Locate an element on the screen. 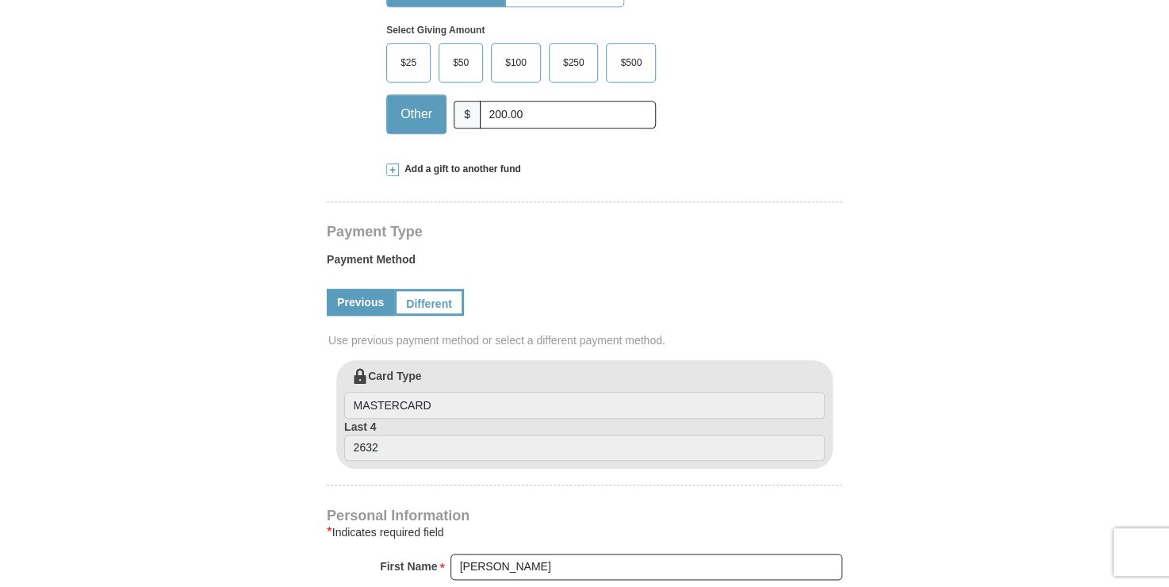 The width and height of the screenshot is (1169, 587). h4: Payment Type is located at coordinates (584, 232).